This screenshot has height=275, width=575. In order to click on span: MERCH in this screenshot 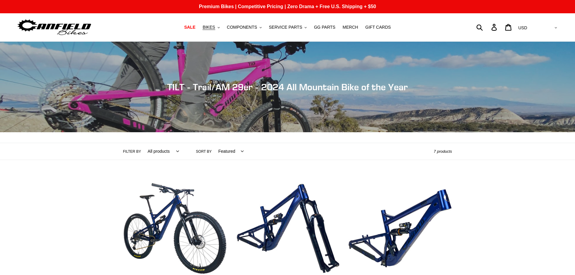, I will do `click(350, 27)`.